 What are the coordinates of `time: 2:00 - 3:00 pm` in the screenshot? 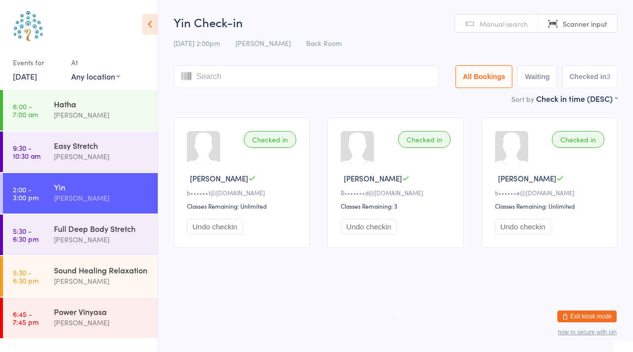 It's located at (26, 193).